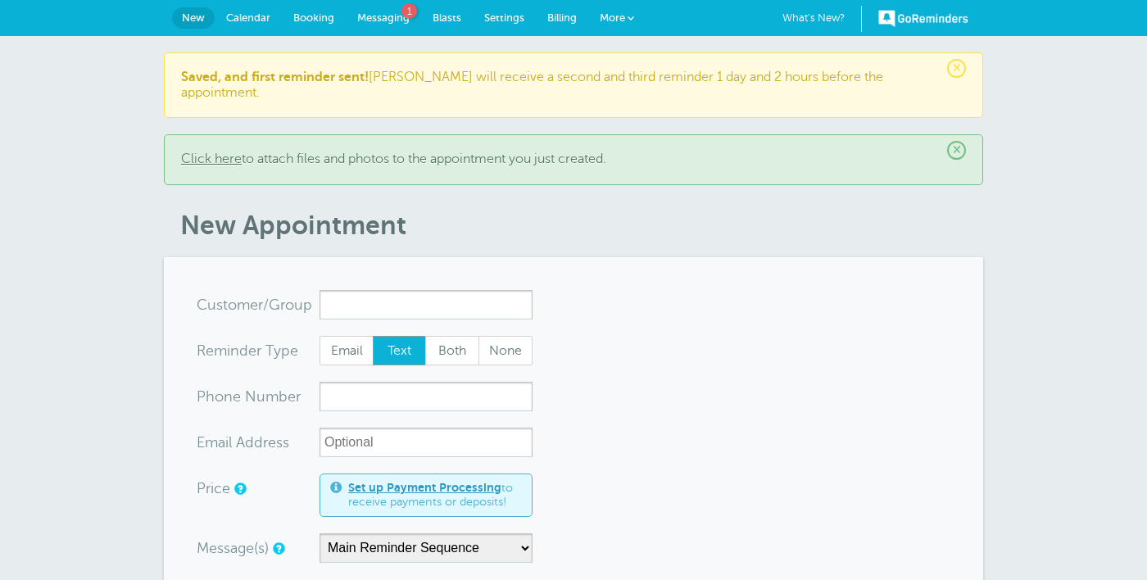 Image resolution: width=1147 pixels, height=580 pixels. What do you see at coordinates (314, 17) in the screenshot?
I see `span: Booking` at bounding box center [314, 17].